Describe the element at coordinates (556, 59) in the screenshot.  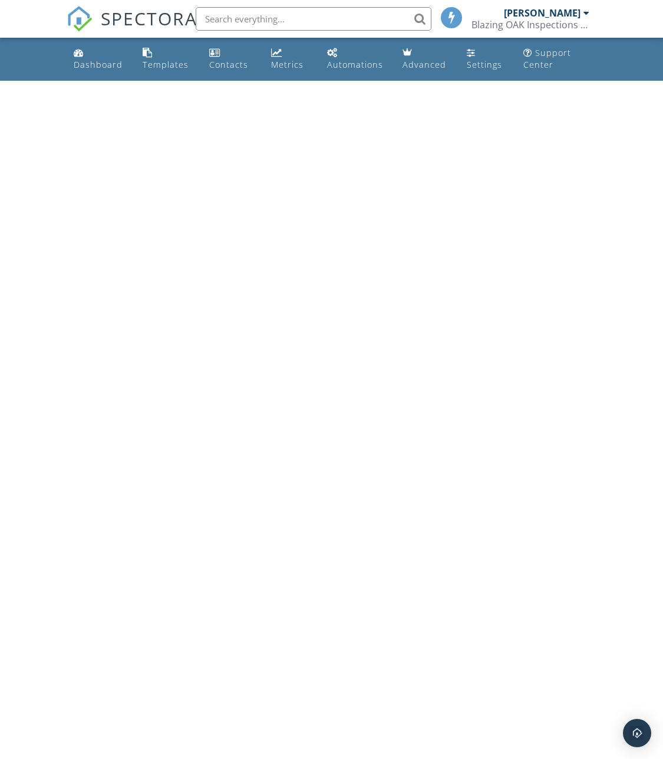
I see `a: Support Center` at that location.